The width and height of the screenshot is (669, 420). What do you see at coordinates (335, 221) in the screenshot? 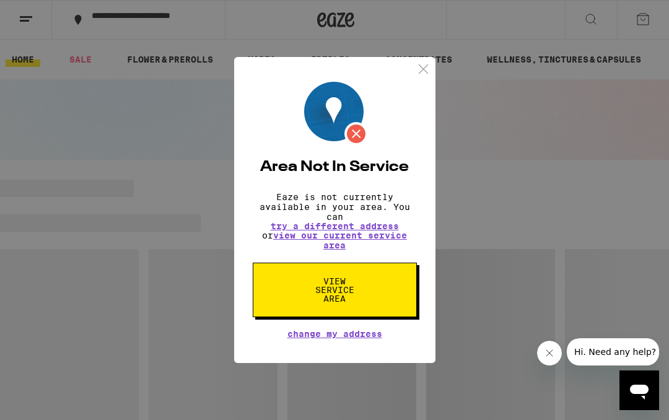
I see `p: Eaze is not currently available in your area. You can or` at bounding box center [335, 221].